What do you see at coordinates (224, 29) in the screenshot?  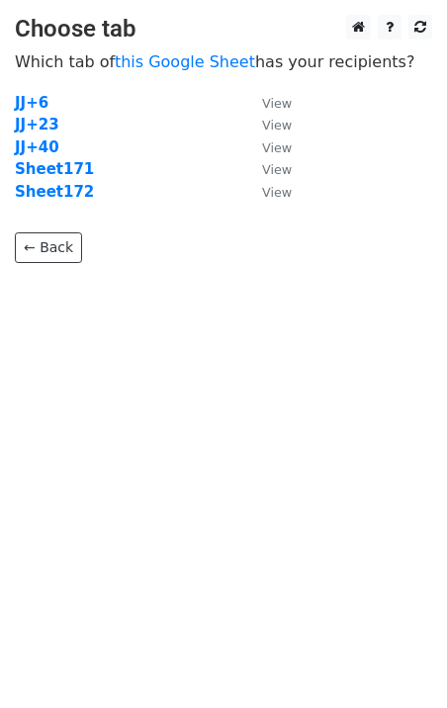 I see `h3: Choose tab` at bounding box center [224, 29].